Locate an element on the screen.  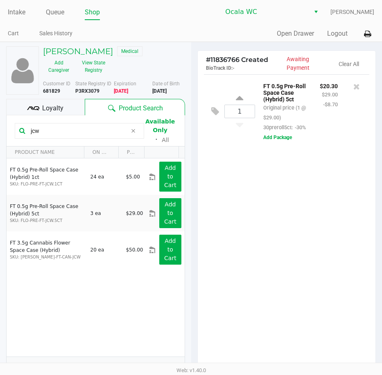
p: FT 0.5g Pre-Roll Space Case (Hybrid) 5ct is located at coordinates (286, 91).